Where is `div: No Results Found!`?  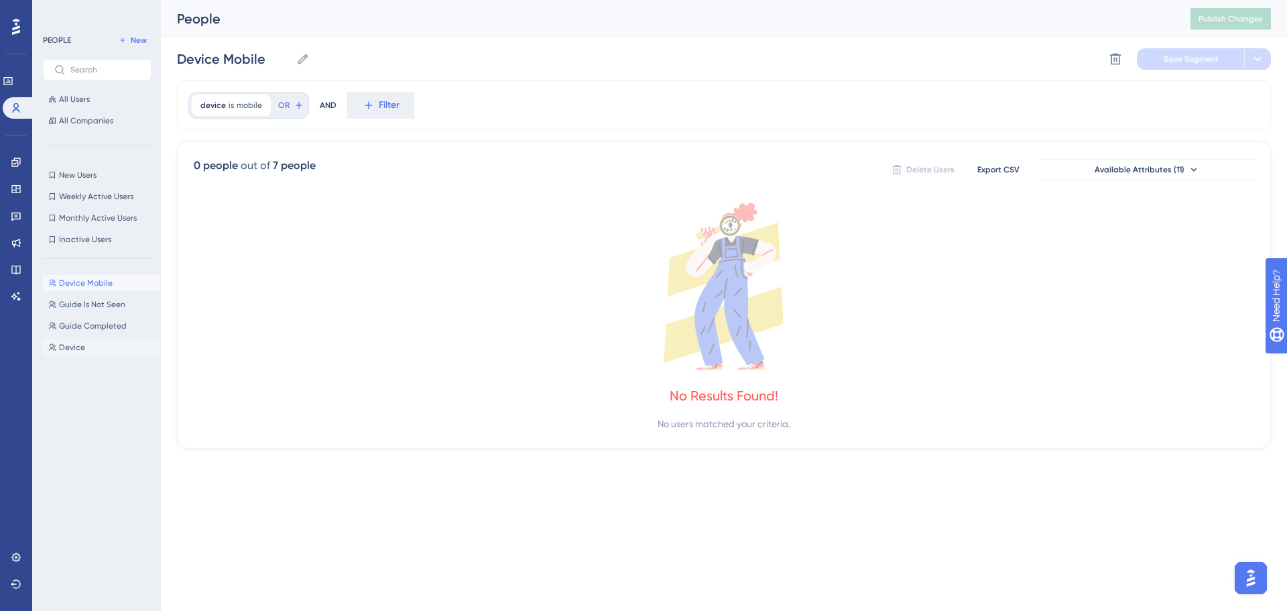 div: No Results Found! is located at coordinates (724, 395).